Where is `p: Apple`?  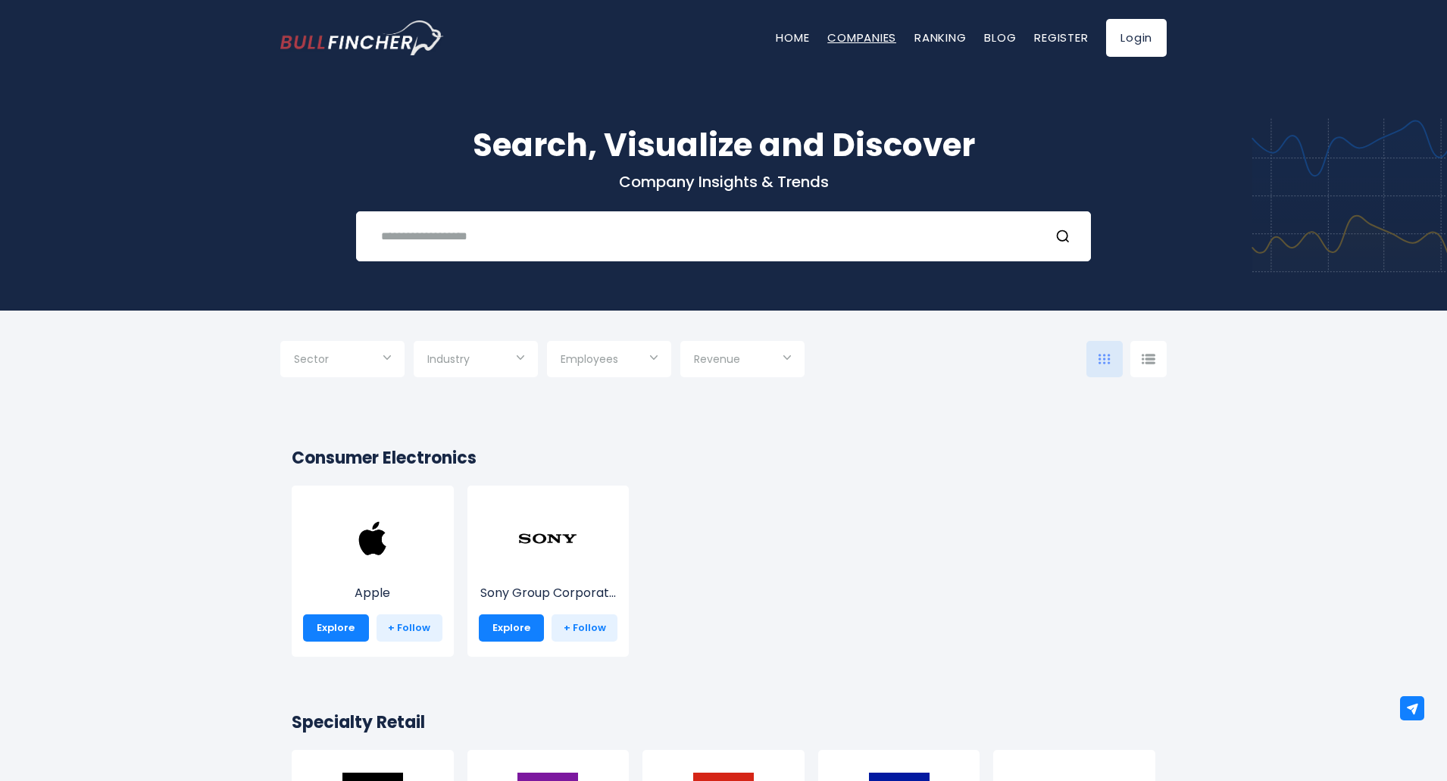 p: Apple is located at coordinates (373, 593).